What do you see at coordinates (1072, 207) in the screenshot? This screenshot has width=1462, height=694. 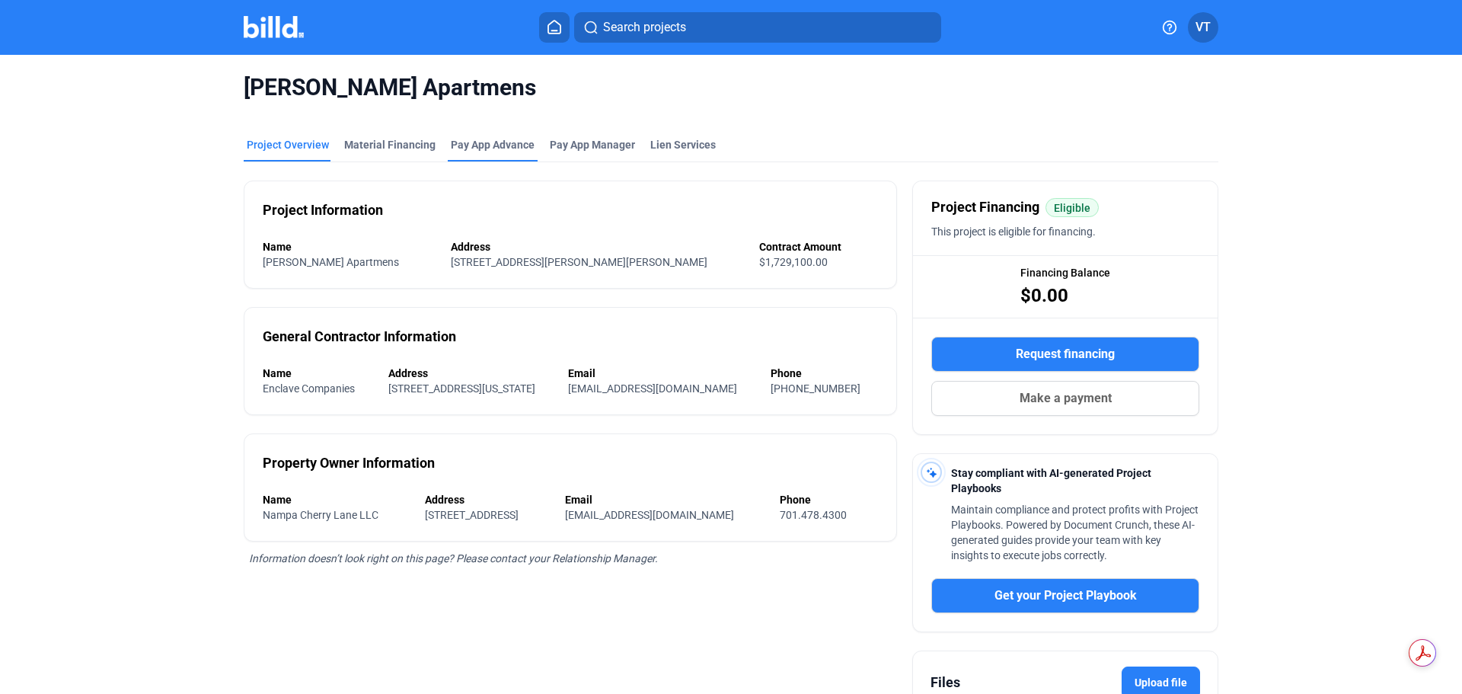 I see `mat-chip: Eligible` at bounding box center [1072, 207].